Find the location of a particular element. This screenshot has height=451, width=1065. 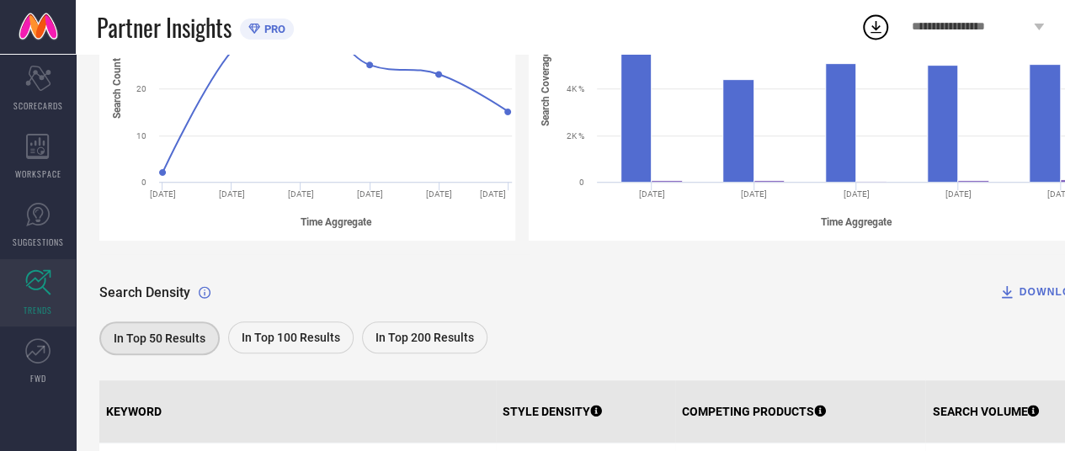

text: 2K % is located at coordinates (575, 136).